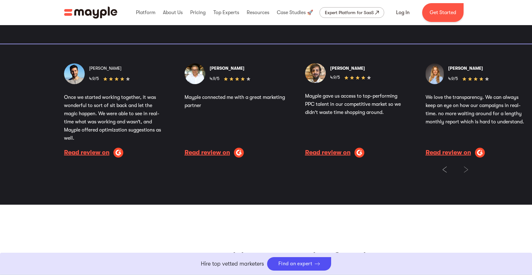 The width and height of the screenshot is (532, 275). What do you see at coordinates (443, 13) in the screenshot?
I see `a: Get Started` at bounding box center [443, 13].